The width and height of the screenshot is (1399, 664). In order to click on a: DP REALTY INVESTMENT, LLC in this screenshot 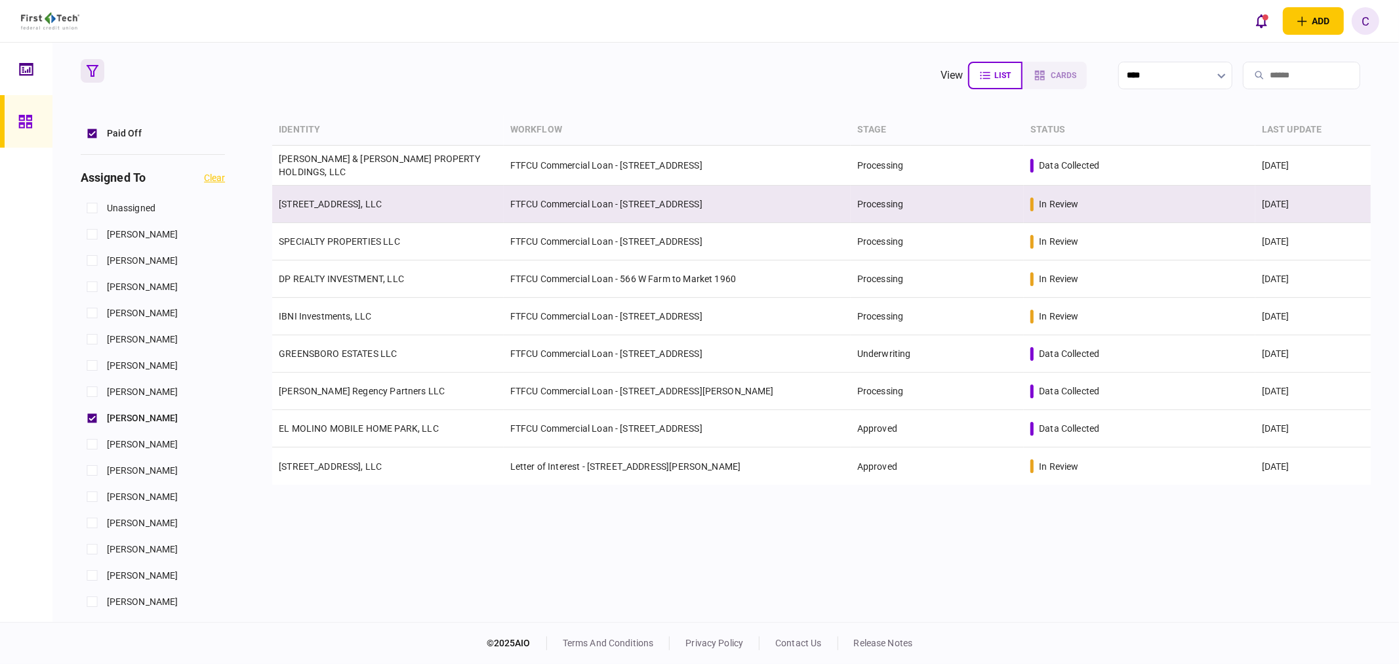, I will do `click(341, 279)`.